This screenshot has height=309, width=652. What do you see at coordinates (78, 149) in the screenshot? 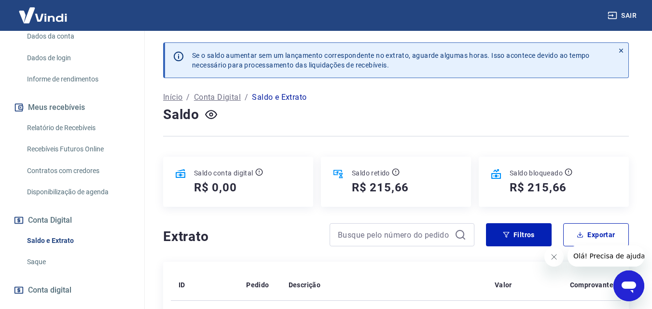
I see `a: Recebíveis Futuros Online` at bounding box center [78, 149].